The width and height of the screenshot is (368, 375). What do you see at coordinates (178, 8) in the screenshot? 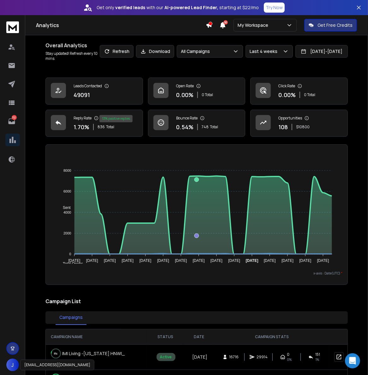
I see `p: Get only with our starting at $22/mo` at bounding box center [178, 8].